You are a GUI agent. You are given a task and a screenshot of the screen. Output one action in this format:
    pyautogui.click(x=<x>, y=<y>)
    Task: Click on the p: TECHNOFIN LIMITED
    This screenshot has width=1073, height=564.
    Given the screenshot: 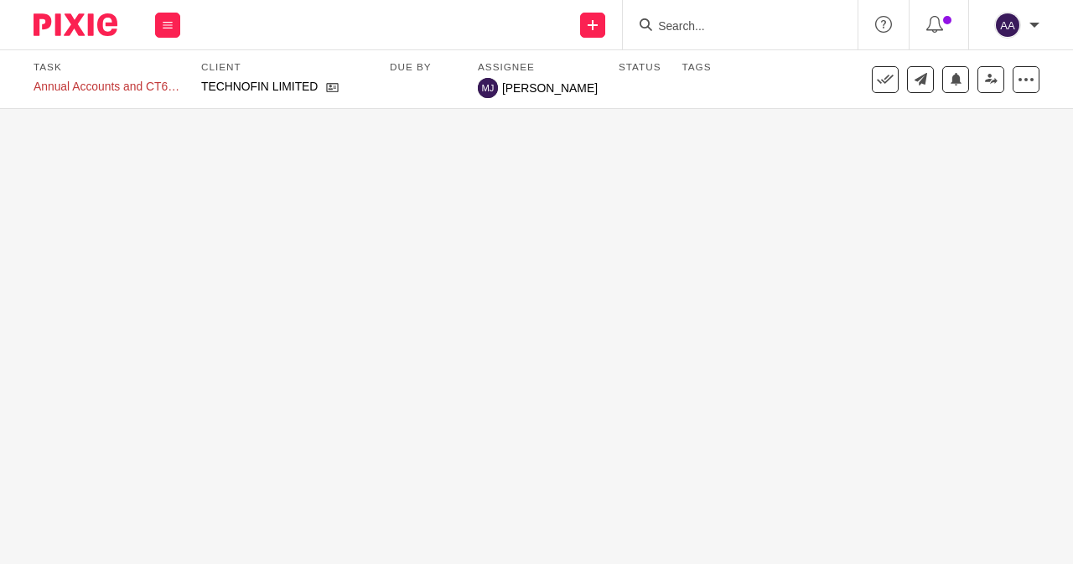 What is the action you would take?
    pyautogui.click(x=256, y=86)
    